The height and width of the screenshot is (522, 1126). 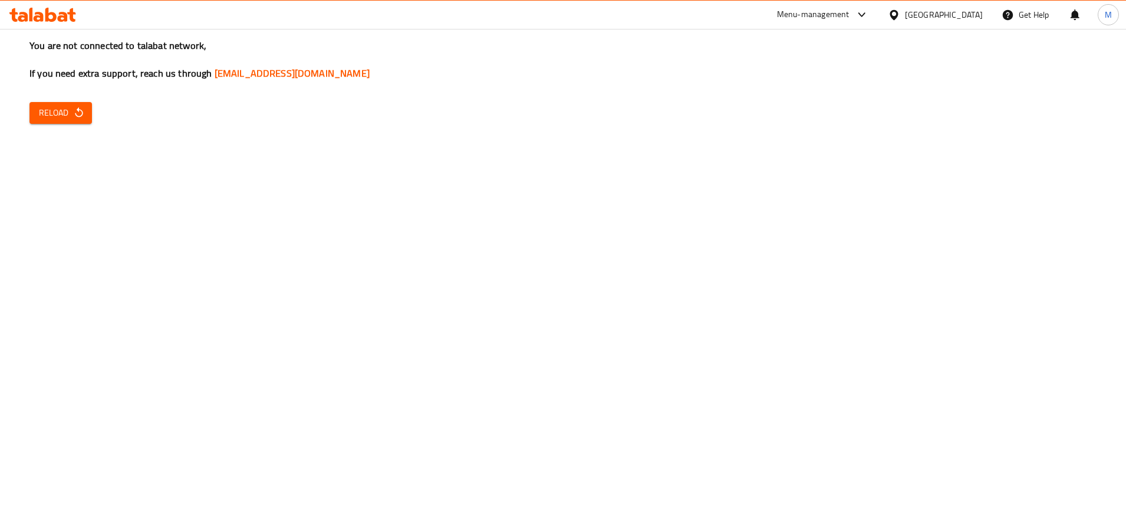 I want to click on span: M, so click(x=1108, y=15).